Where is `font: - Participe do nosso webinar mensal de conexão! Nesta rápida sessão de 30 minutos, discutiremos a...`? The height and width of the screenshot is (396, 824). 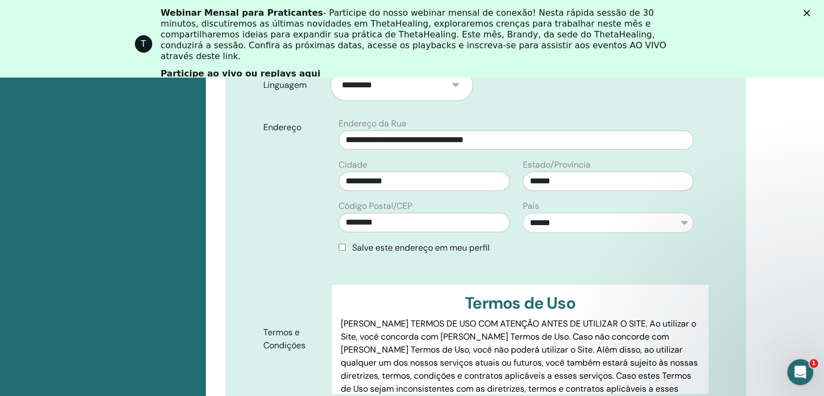 font: - Participe do nosso webinar mensal de conexão! Nesta rápida sessão de 30 minutos, discutiremos a... is located at coordinates (414, 34).